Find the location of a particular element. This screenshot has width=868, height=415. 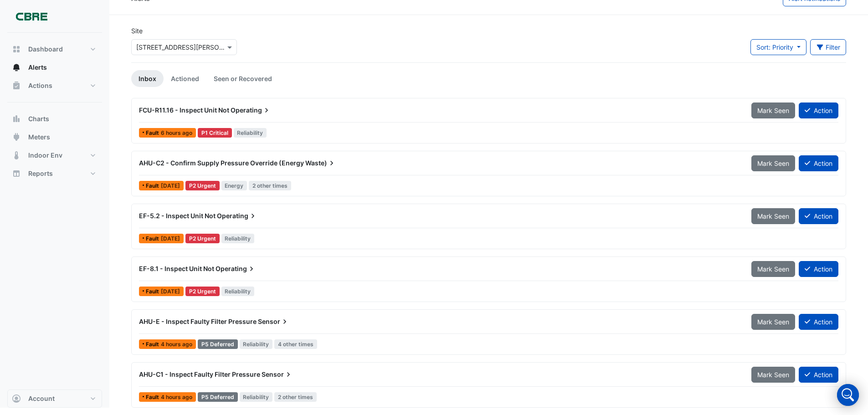

span: FCU-R11.16 - Inspect Unit Not is located at coordinates (184, 110).